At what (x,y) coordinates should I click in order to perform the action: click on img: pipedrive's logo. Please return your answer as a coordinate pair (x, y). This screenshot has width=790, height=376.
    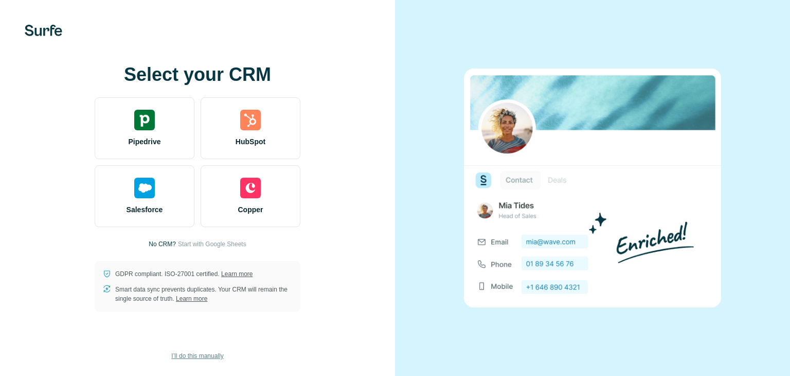
    Looking at the image, I should click on (145, 120).